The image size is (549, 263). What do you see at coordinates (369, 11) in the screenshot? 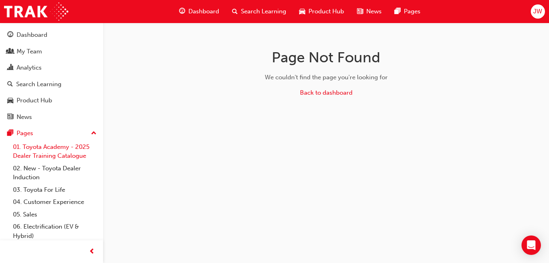
I see `a: news-iconNews` at bounding box center [369, 11].